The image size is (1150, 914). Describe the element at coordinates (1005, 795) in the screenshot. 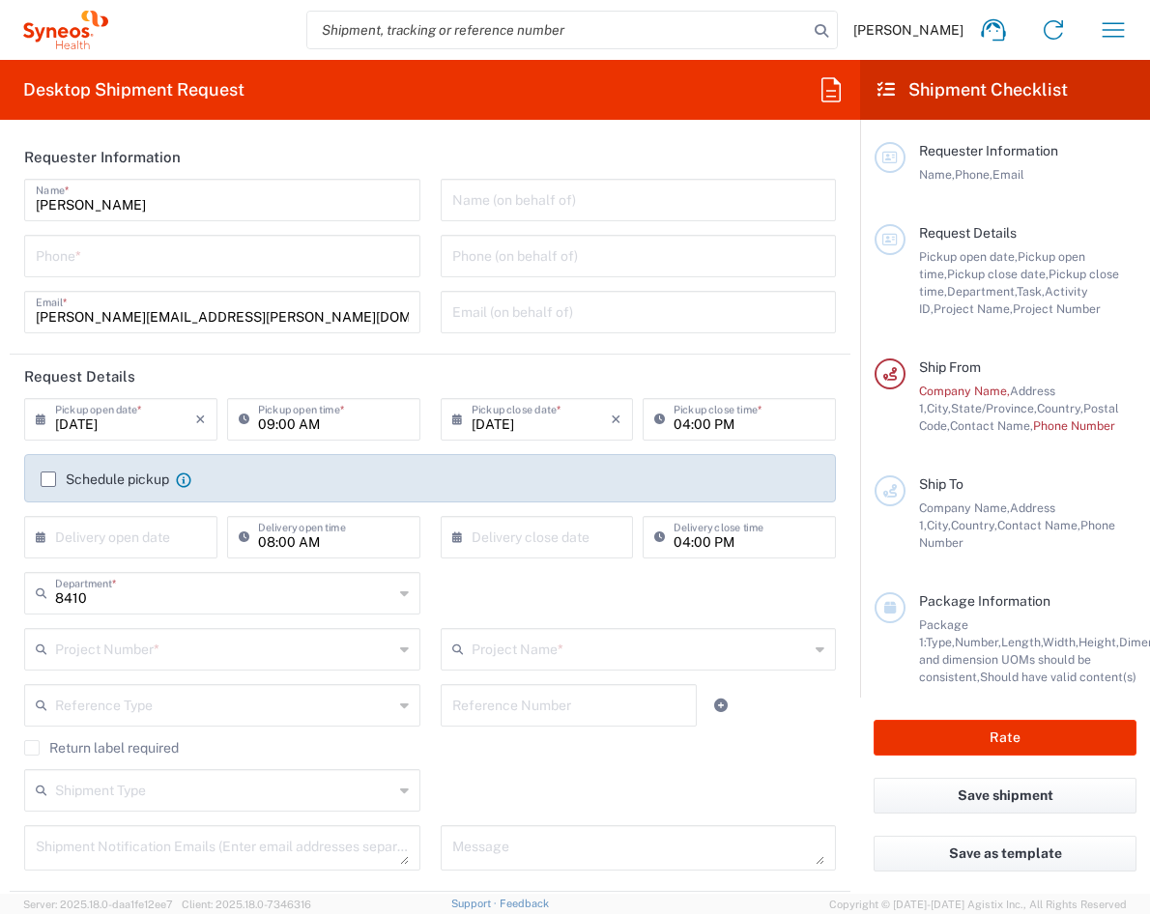

I see `button: Save shipment` at that location.